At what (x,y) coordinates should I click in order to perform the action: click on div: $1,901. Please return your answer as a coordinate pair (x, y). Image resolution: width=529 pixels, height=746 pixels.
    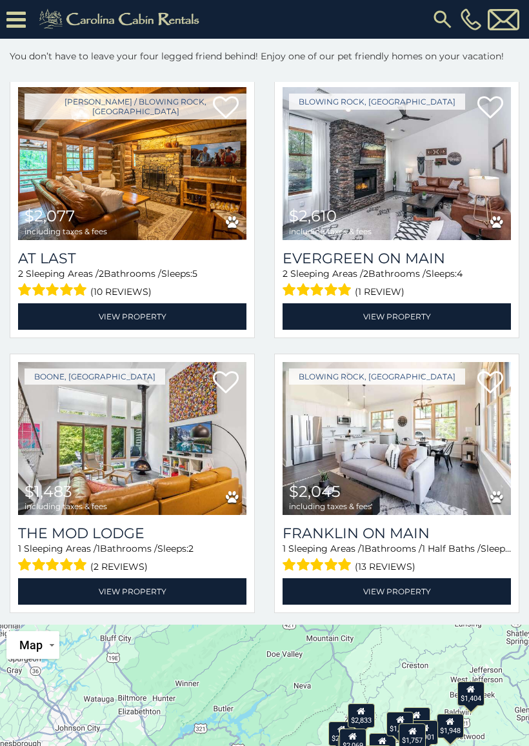
    Looking at the image, I should click on (424, 731).